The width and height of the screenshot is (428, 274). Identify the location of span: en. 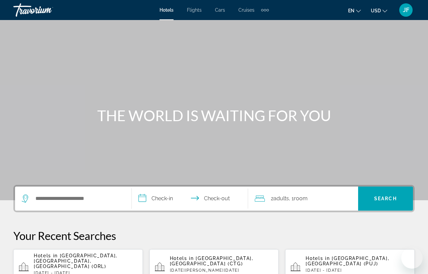
(351, 11).